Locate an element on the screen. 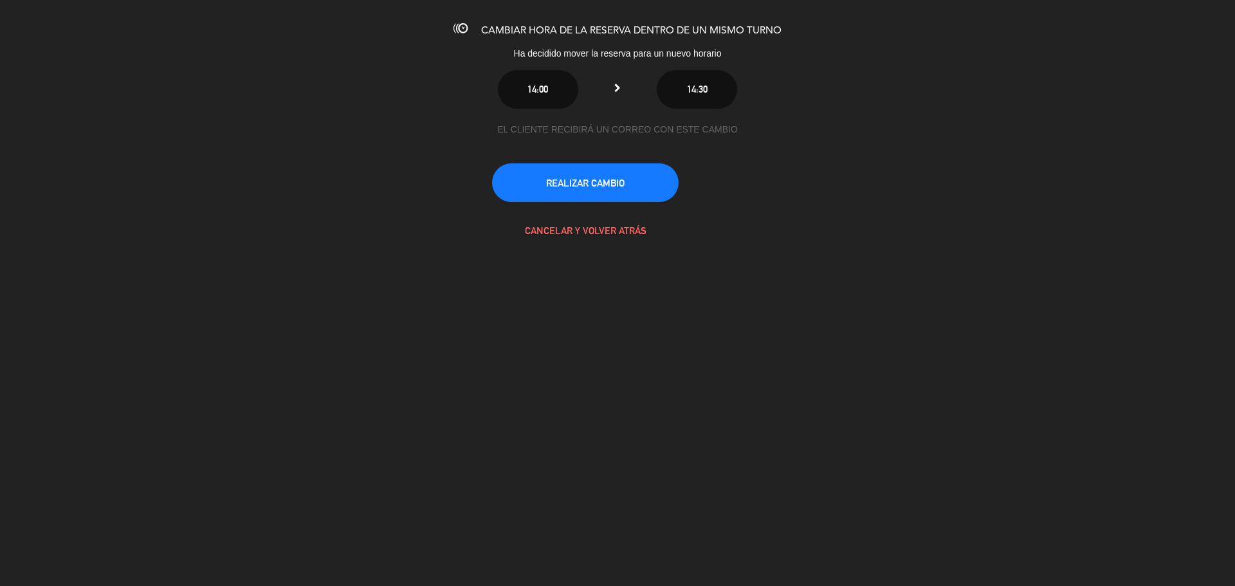 The width and height of the screenshot is (1235, 586). span: 14:00 is located at coordinates (538, 89).